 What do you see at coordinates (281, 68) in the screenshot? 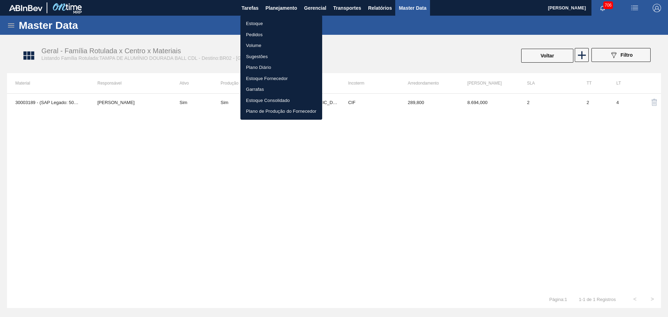
I see `li: Plano Diário` at bounding box center [281, 68].